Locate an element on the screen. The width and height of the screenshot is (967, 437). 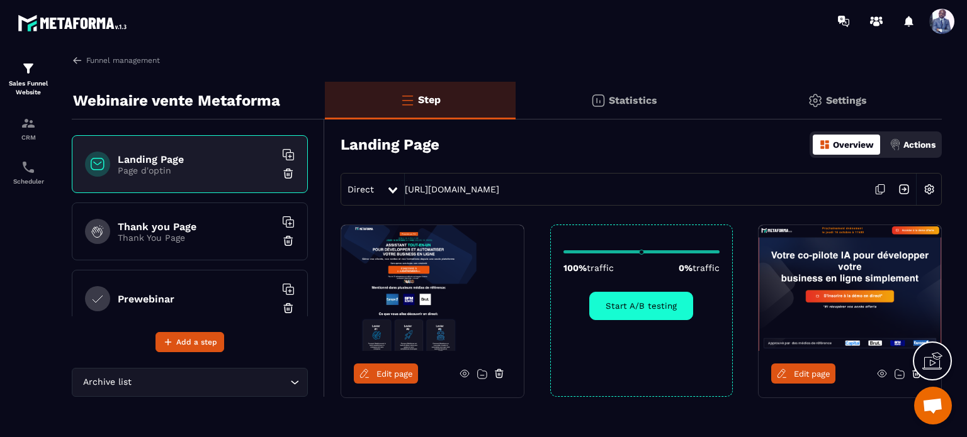
h3: Landing Page is located at coordinates (390, 145).